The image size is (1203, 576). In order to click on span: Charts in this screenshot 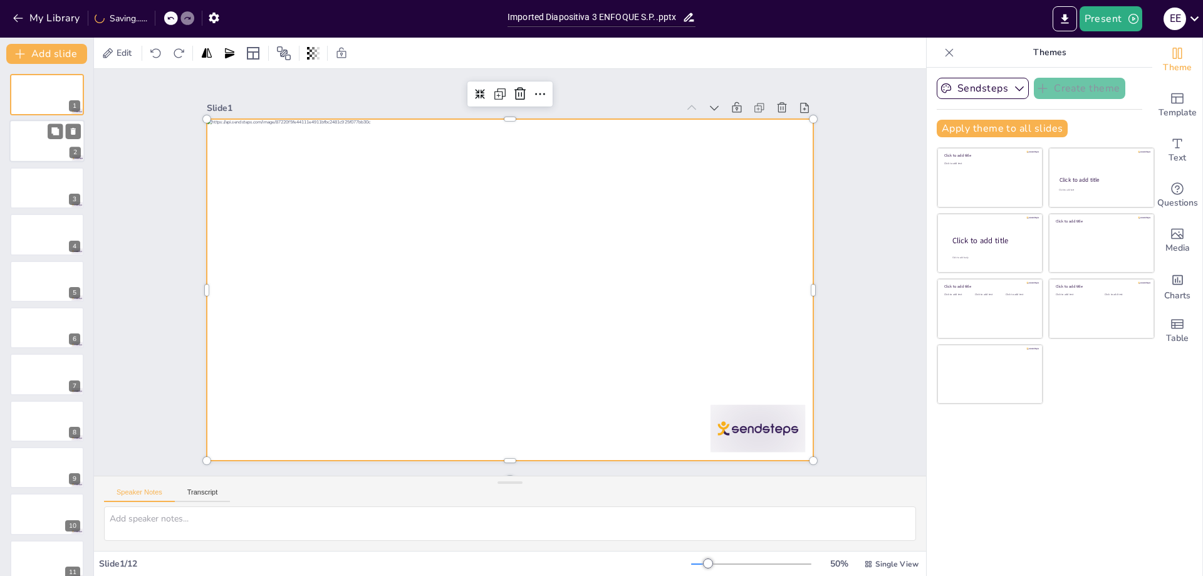, I will do `click(1177, 296)`.